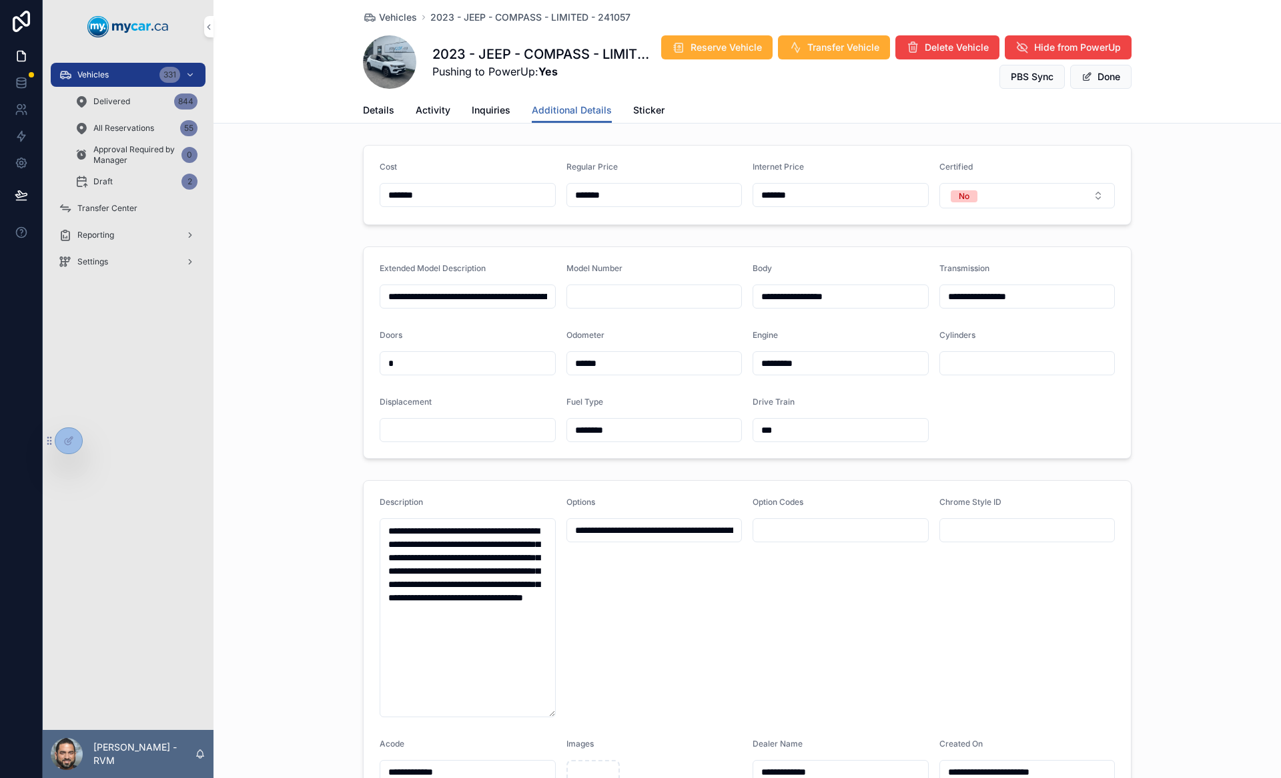  Describe the element at coordinates (778, 501) in the screenshot. I see `span: Option Codes` at that location.